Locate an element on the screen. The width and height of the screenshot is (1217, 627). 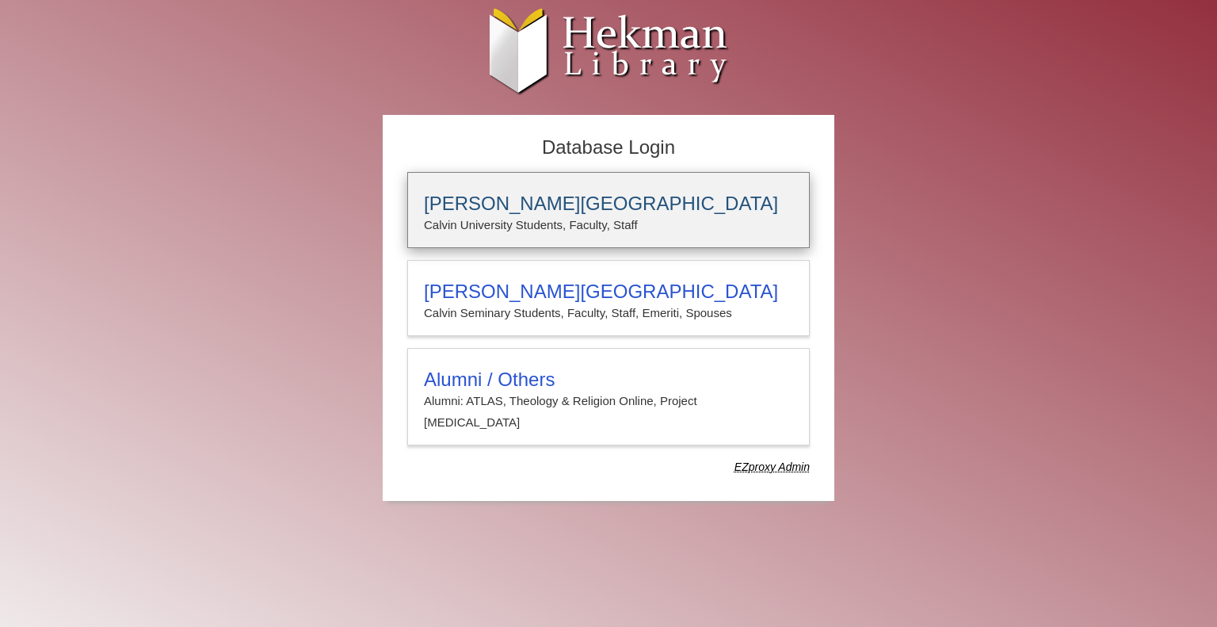
h3: Alumni / Others is located at coordinates (608, 380).